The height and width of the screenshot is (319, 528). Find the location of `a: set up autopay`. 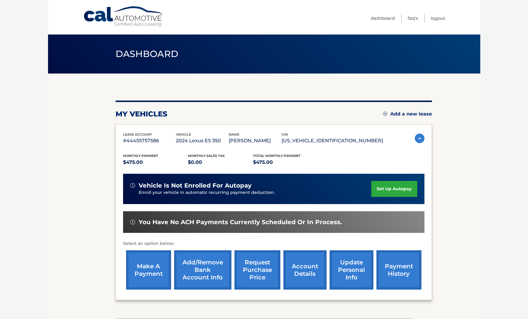

a: set up autopay is located at coordinates (394, 189).